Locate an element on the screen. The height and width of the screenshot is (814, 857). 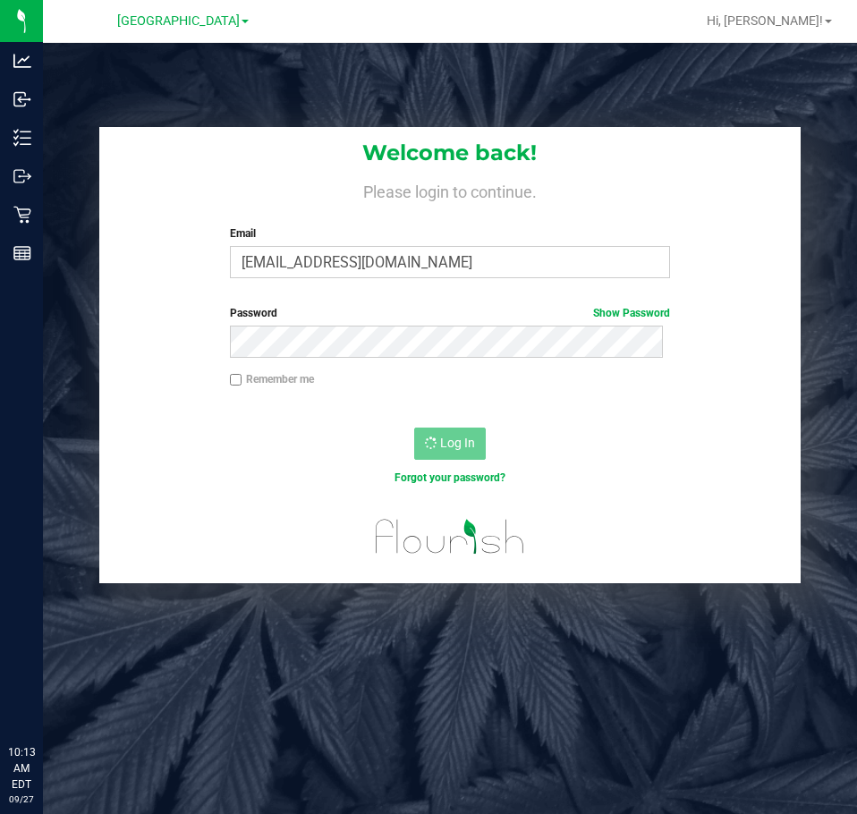
label: Remember me is located at coordinates (272, 379).